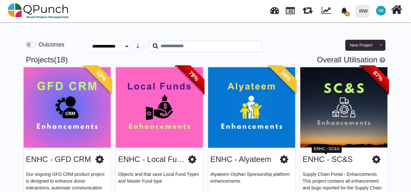  I want to click on span: Active, so click(59, 59).